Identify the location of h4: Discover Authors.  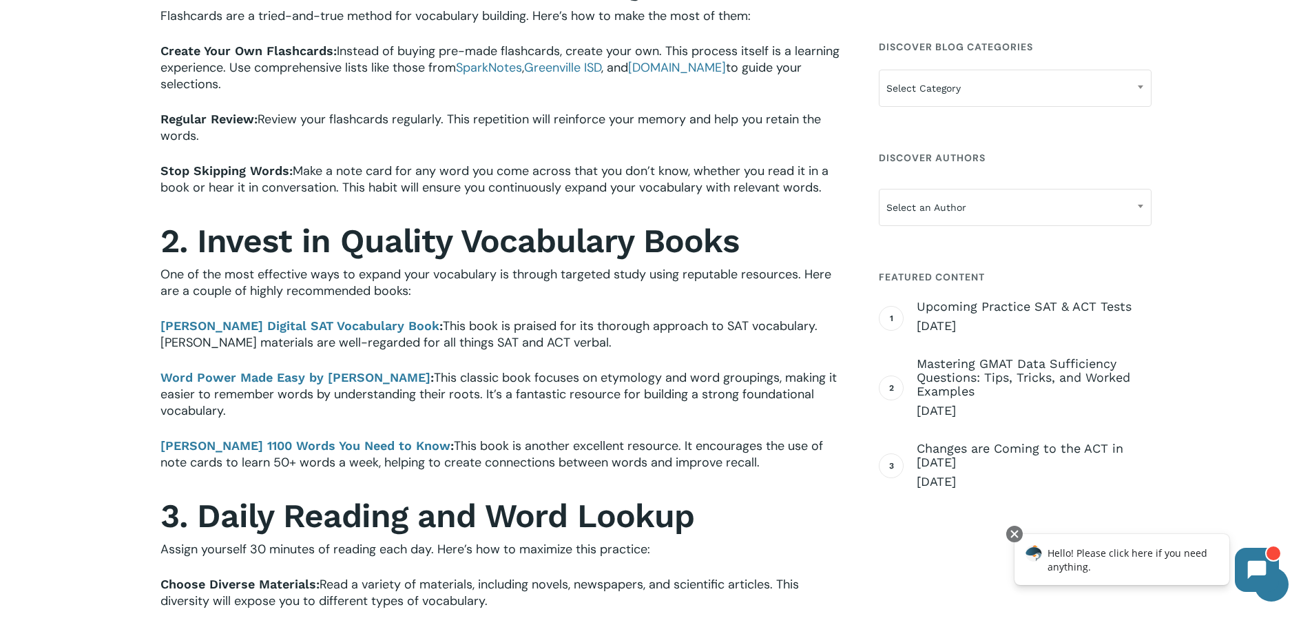
(1015, 158).